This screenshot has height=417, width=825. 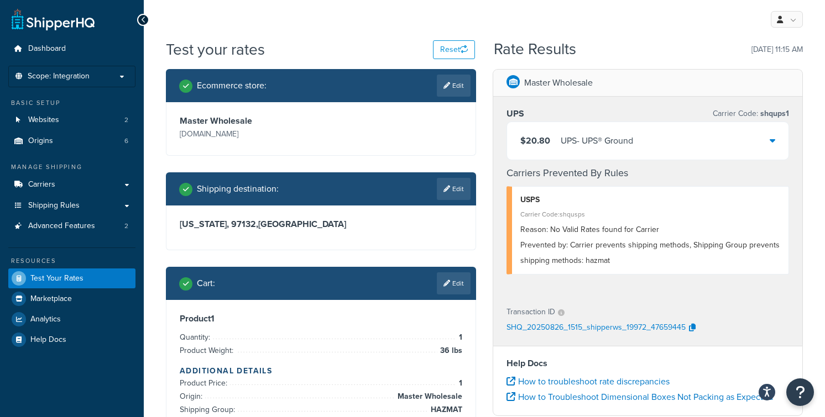 What do you see at coordinates (72, 120) in the screenshot?
I see `li: Websites` at bounding box center [72, 120].